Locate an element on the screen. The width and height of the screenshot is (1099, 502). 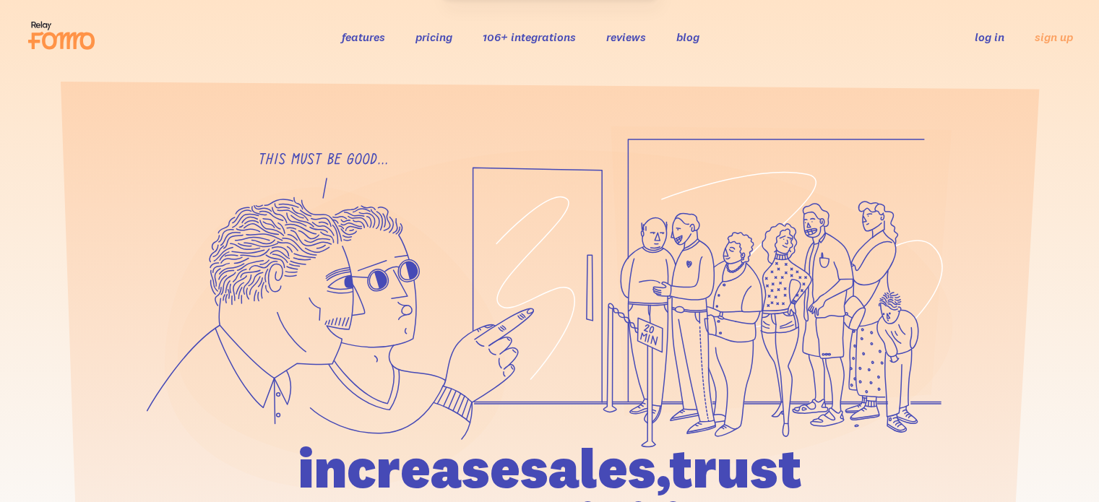
a: pricing is located at coordinates (433, 37).